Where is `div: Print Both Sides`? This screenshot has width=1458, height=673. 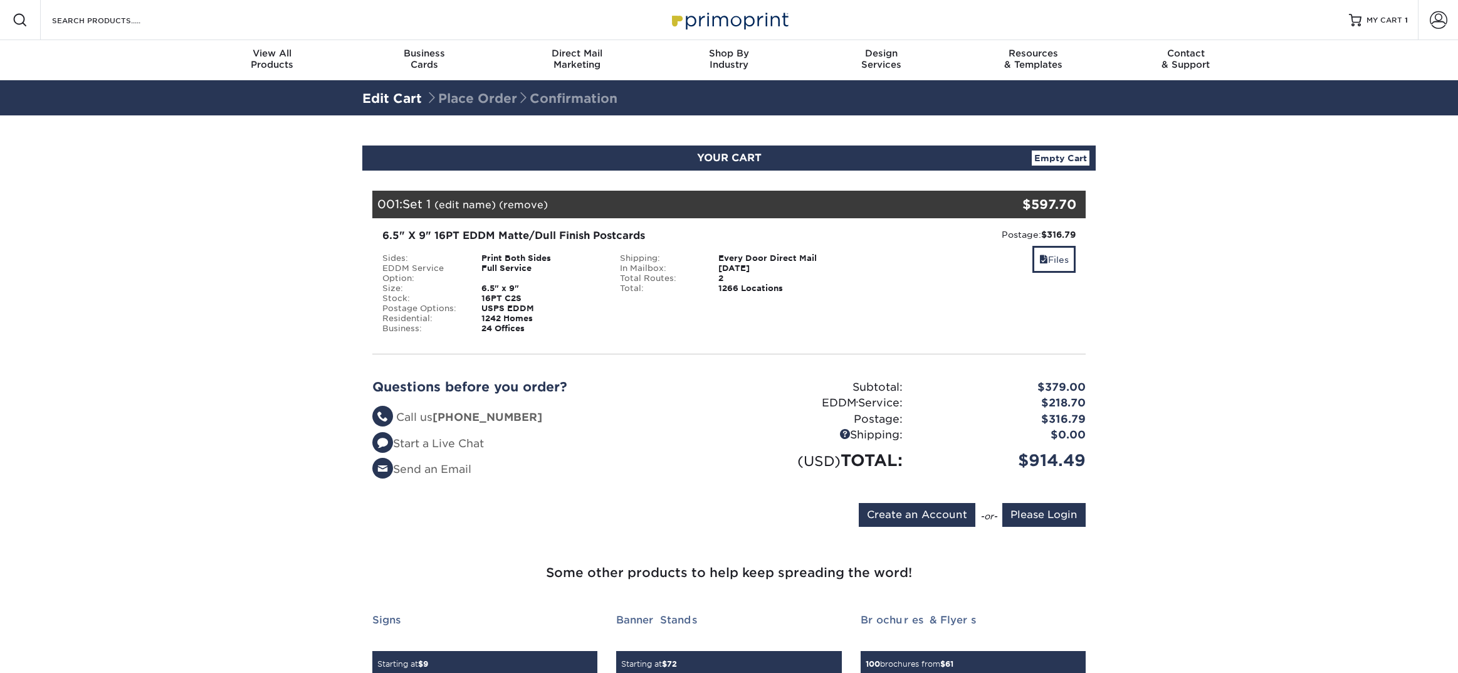
div: Print Both Sides is located at coordinates (541, 258).